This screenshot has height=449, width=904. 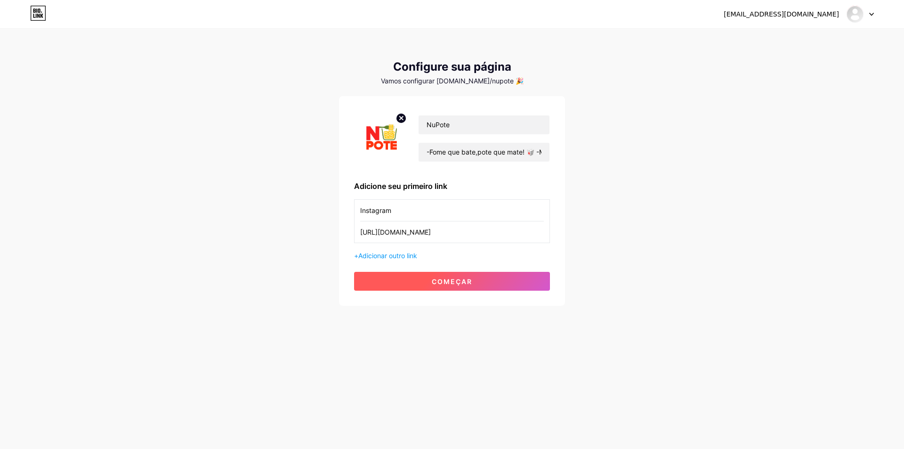 I want to click on font: Adicionar outro link, so click(x=388, y=255).